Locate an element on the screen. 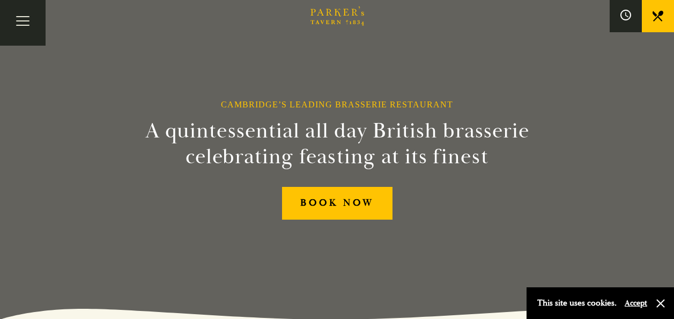 The image size is (674, 319). h2: A quintessential all day British brasserie celebrating feasting at its finest is located at coordinates (337, 144).